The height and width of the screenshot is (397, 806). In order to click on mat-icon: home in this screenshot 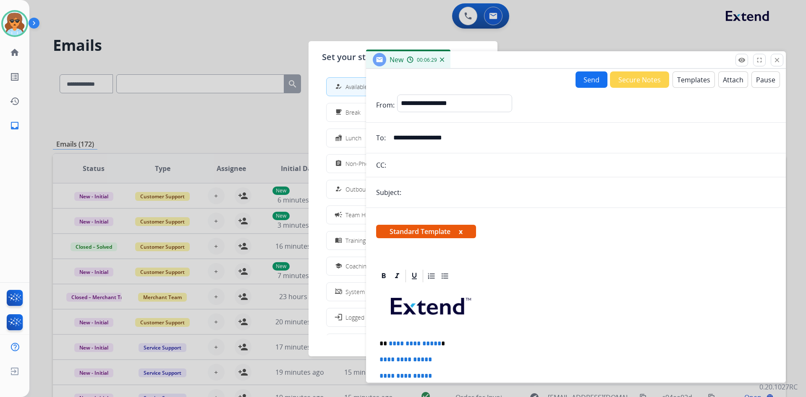, I will do `click(15, 52)`.